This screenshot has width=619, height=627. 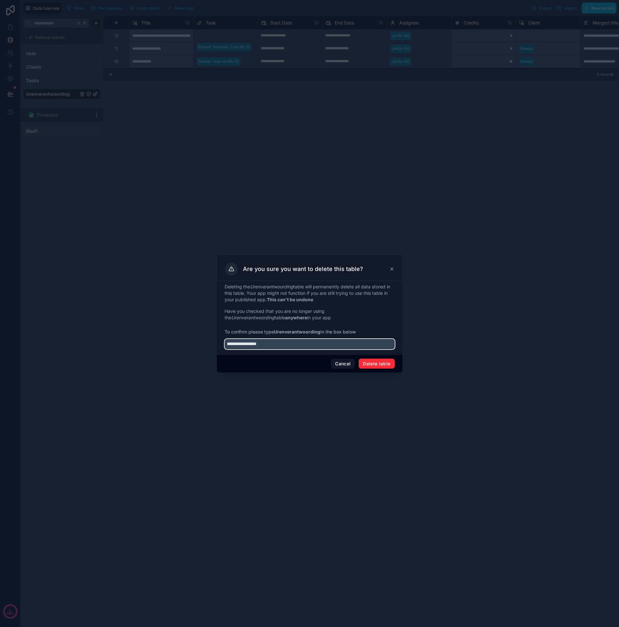 What do you see at coordinates (296, 318) in the screenshot?
I see `strong: anywhere` at bounding box center [296, 318].